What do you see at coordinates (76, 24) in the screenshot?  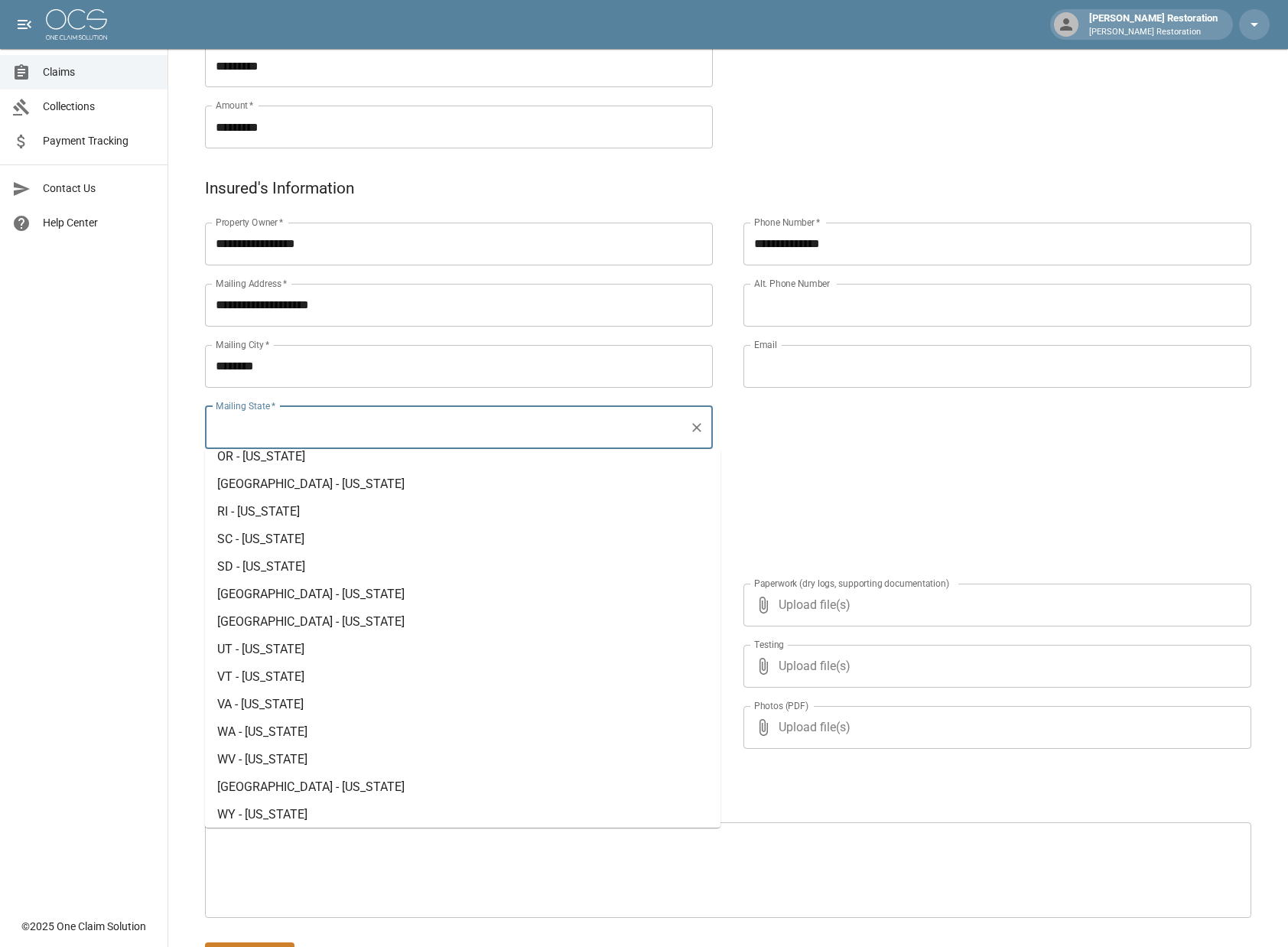 I see `img: ocs-logo-white-transparent.png` at bounding box center [76, 24].